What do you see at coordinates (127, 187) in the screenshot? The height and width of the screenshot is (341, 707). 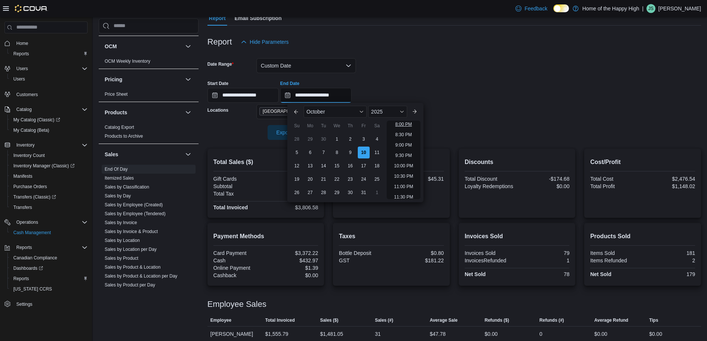 I see `a: Sales by Classification` at bounding box center [127, 187].